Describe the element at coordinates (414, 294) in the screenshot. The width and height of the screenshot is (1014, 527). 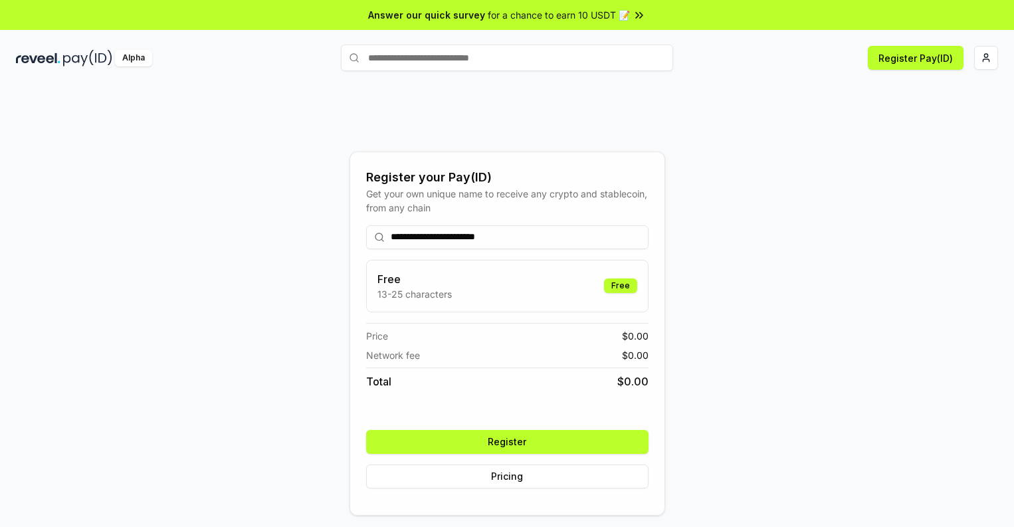
I see `p: 13-25 characters` at that location.